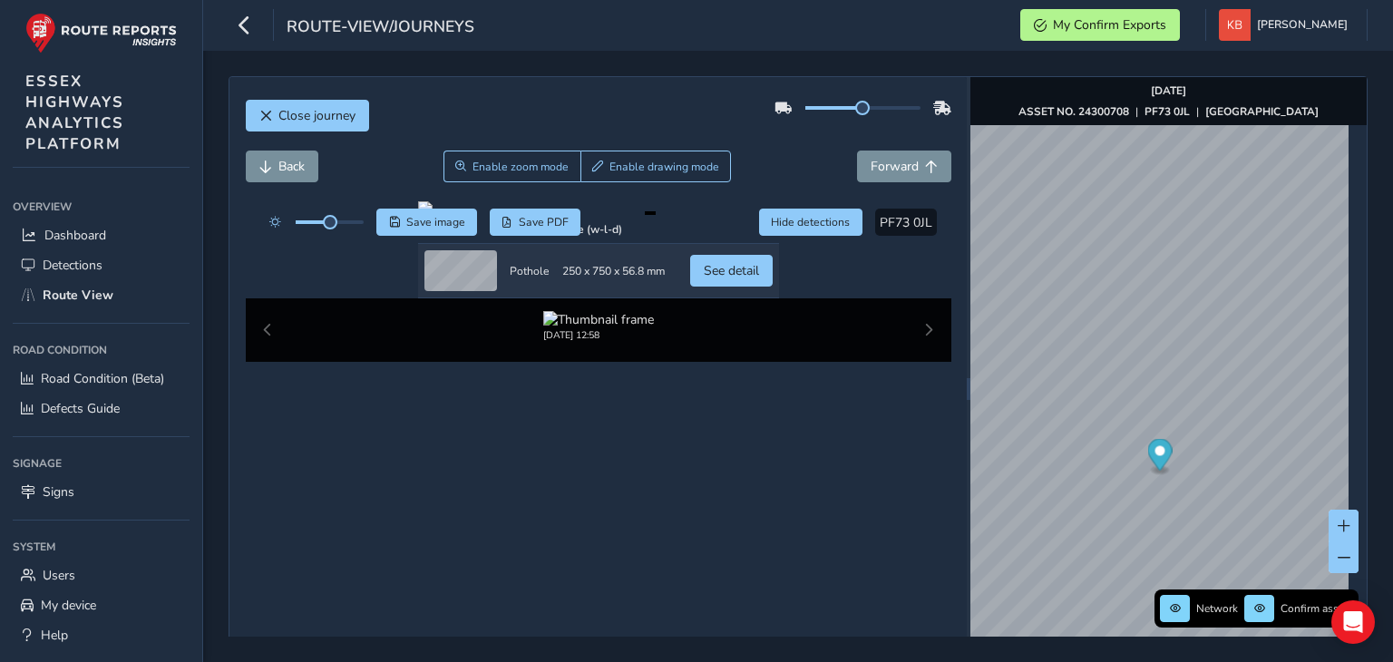 The image size is (1393, 662). What do you see at coordinates (59, 575) in the screenshot?
I see `span: Users` at bounding box center [59, 575].